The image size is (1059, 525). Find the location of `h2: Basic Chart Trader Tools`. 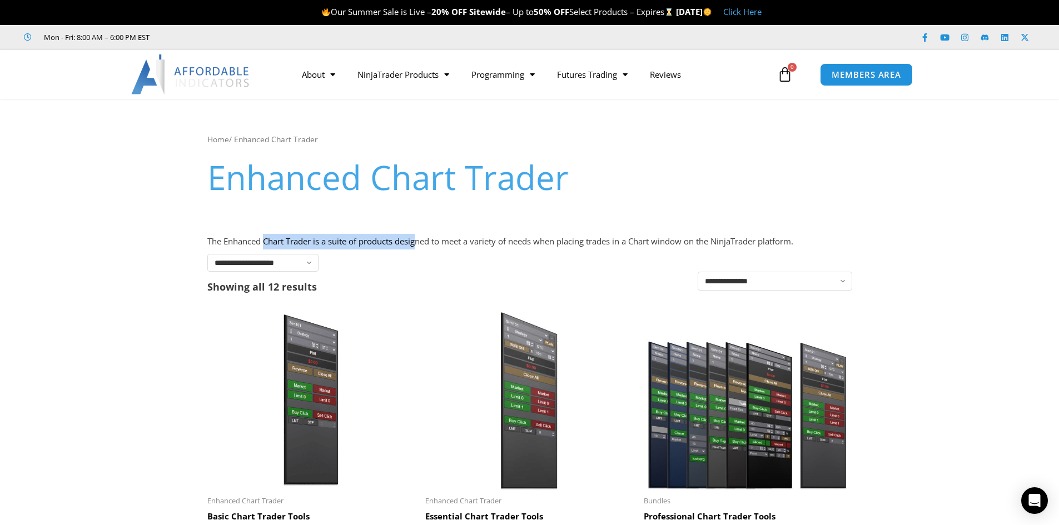

h2: Basic Chart Trader Tools is located at coordinates (311, 517).